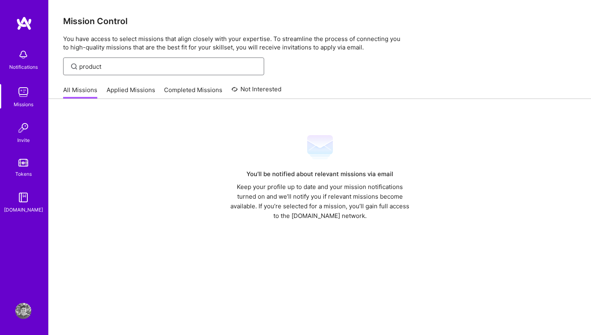 The height and width of the screenshot is (335, 591). I want to click on img: tokens, so click(23, 163).